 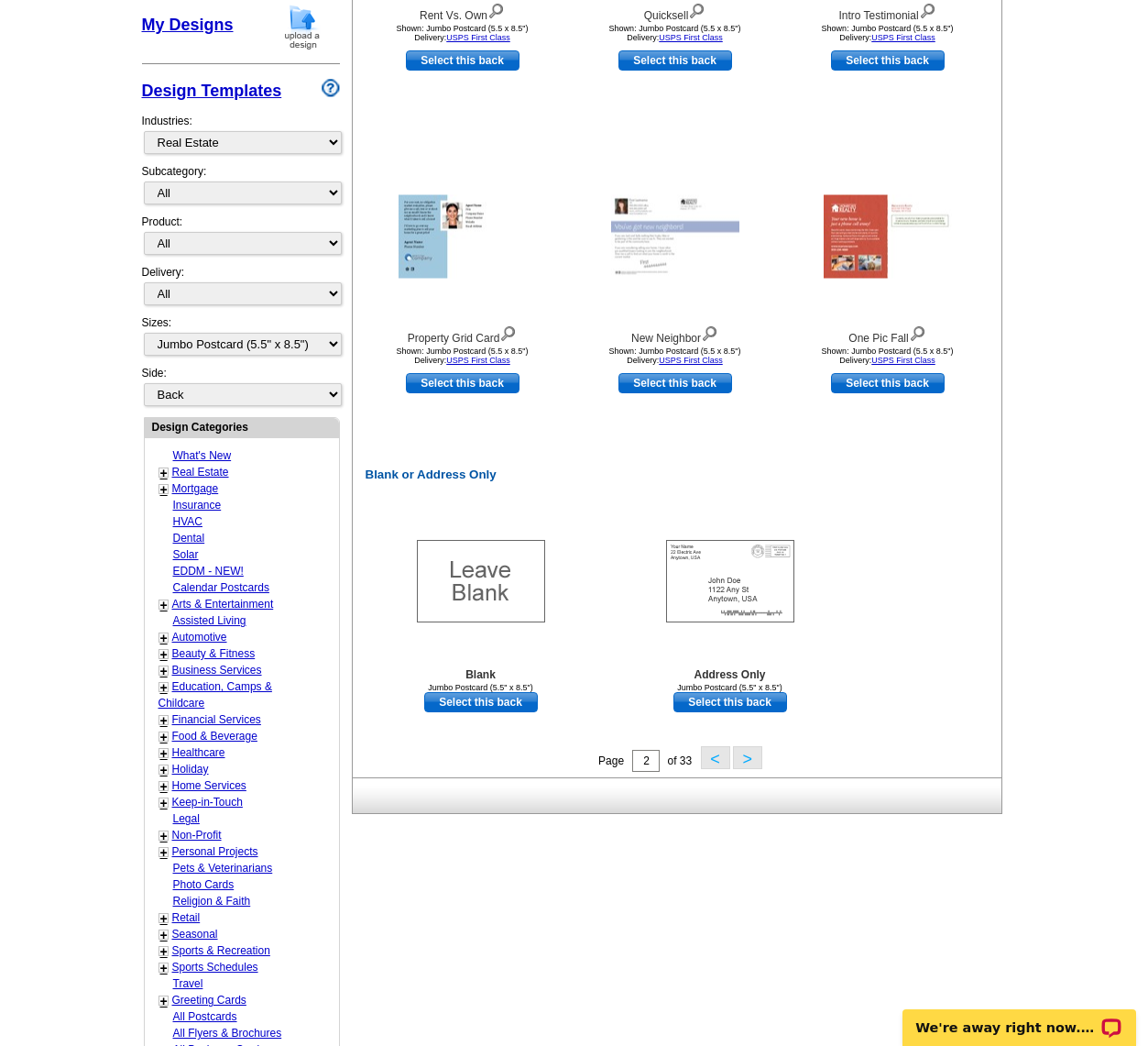 I want to click on a: Travel, so click(x=187, y=983).